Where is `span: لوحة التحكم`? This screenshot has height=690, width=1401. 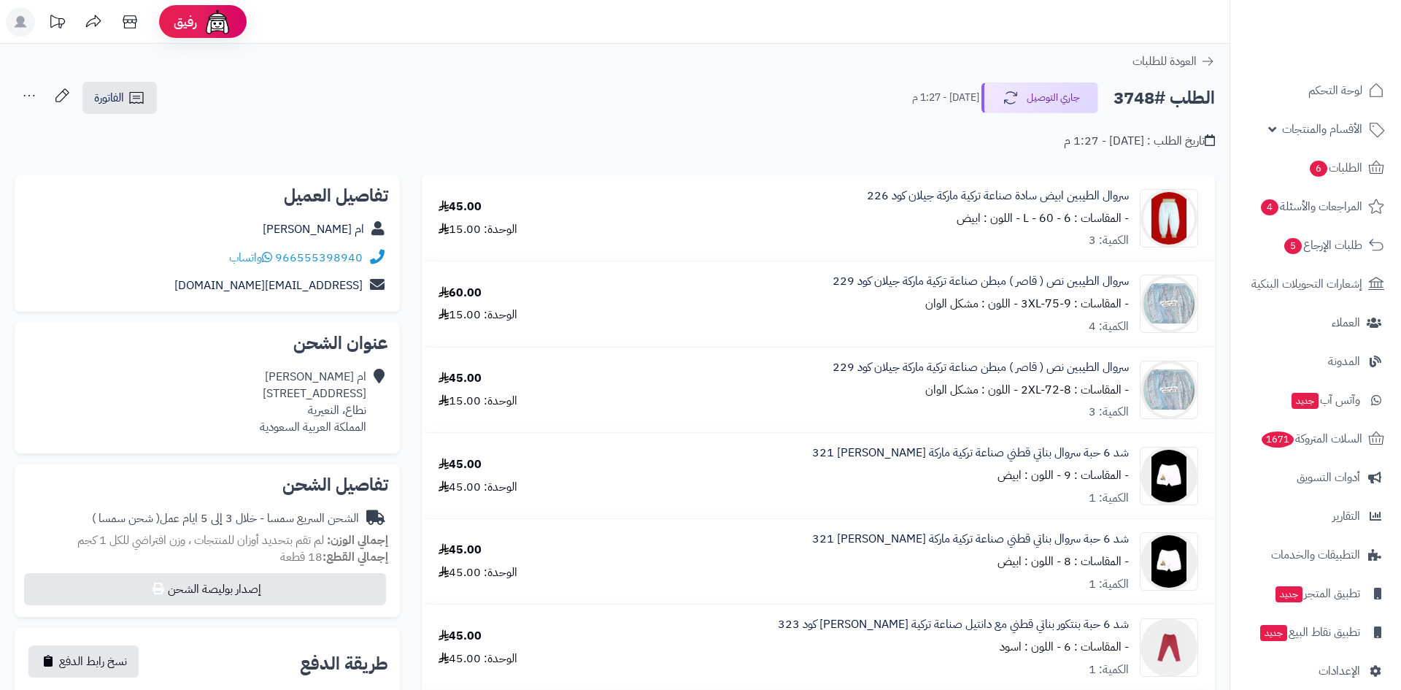 span: لوحة التحكم is located at coordinates (1335, 90).